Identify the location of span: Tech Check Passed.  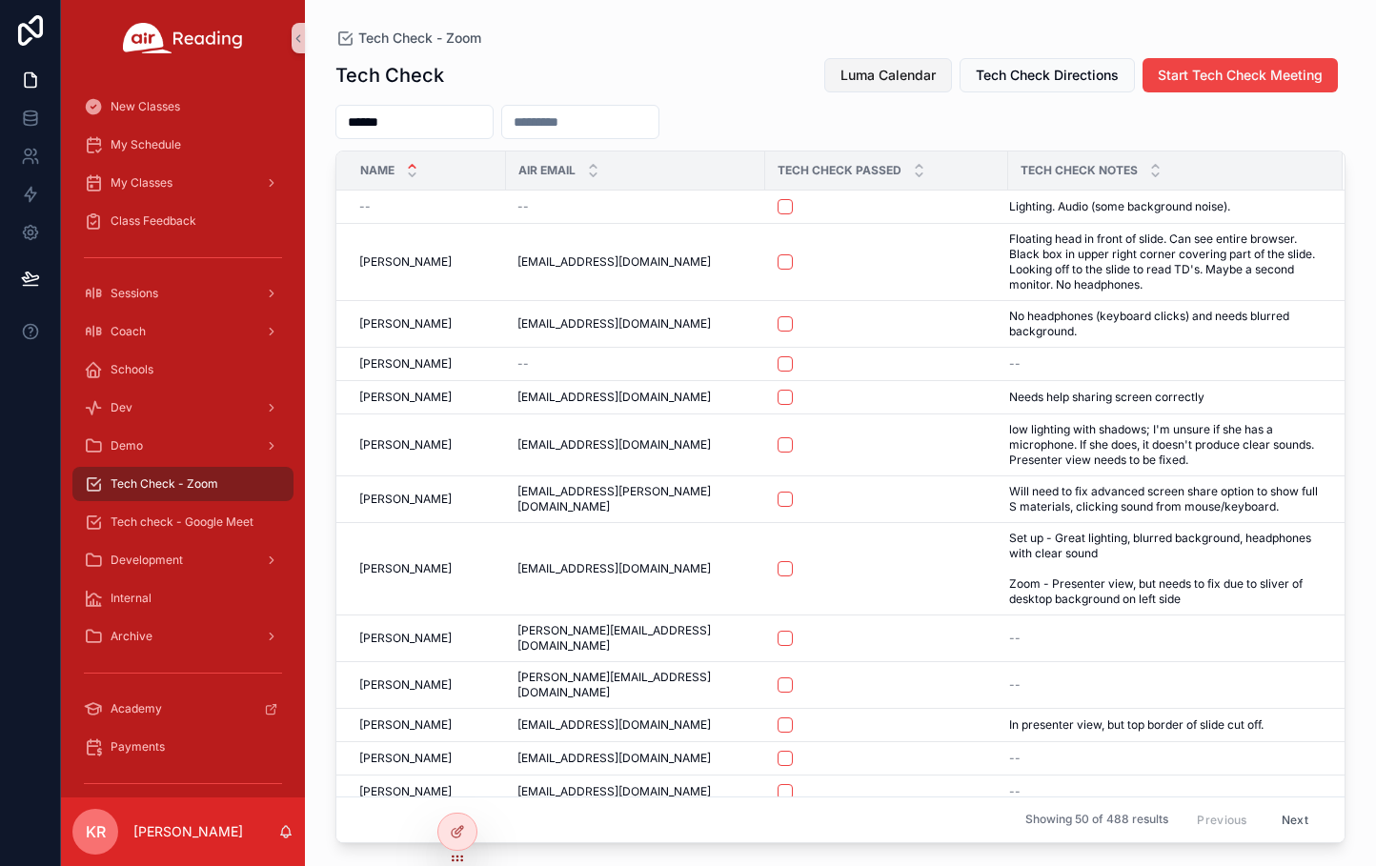
(839, 171).